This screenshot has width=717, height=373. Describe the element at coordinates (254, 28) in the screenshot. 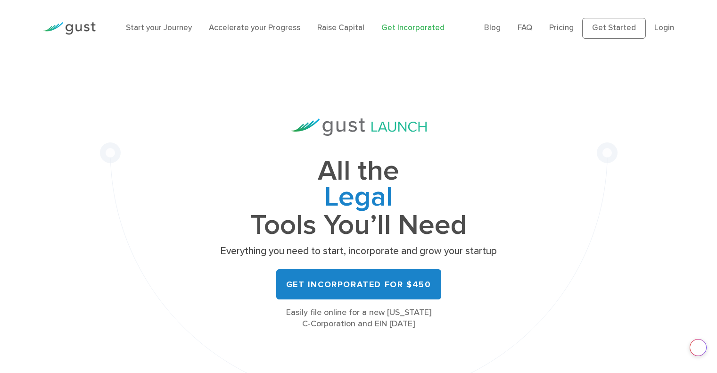

I see `a: Accelerate your Progress` at that location.